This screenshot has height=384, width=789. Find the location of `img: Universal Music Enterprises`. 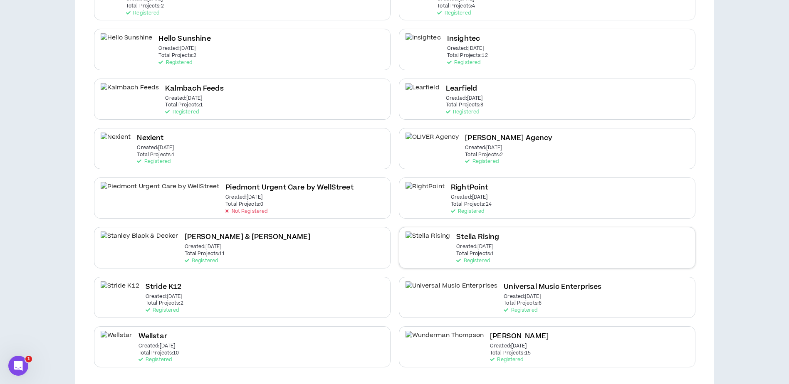

img: Universal Music Enterprises is located at coordinates (452, 291).